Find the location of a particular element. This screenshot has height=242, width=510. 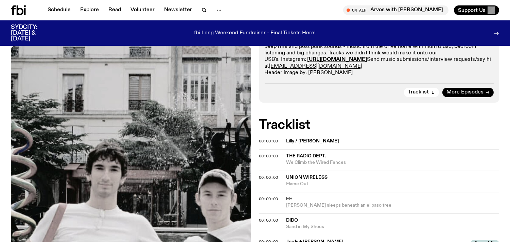

span: More Episodes is located at coordinates (465, 92).